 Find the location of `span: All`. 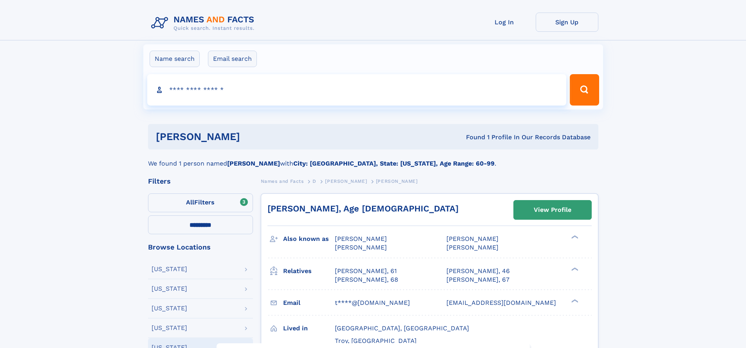

span: All is located at coordinates (190, 202).